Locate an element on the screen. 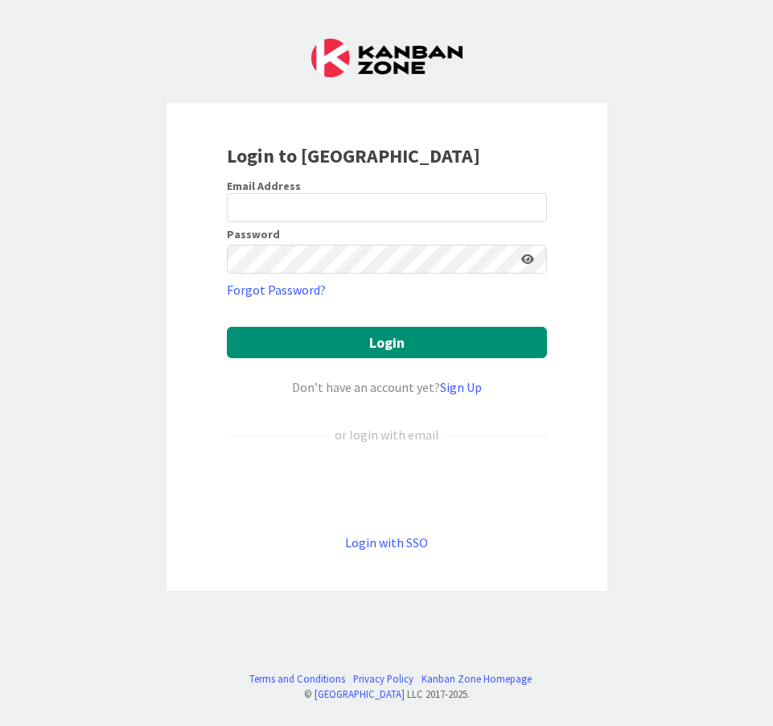 This screenshot has width=773, height=726. a: Privacy Policy is located at coordinates (383, 678).